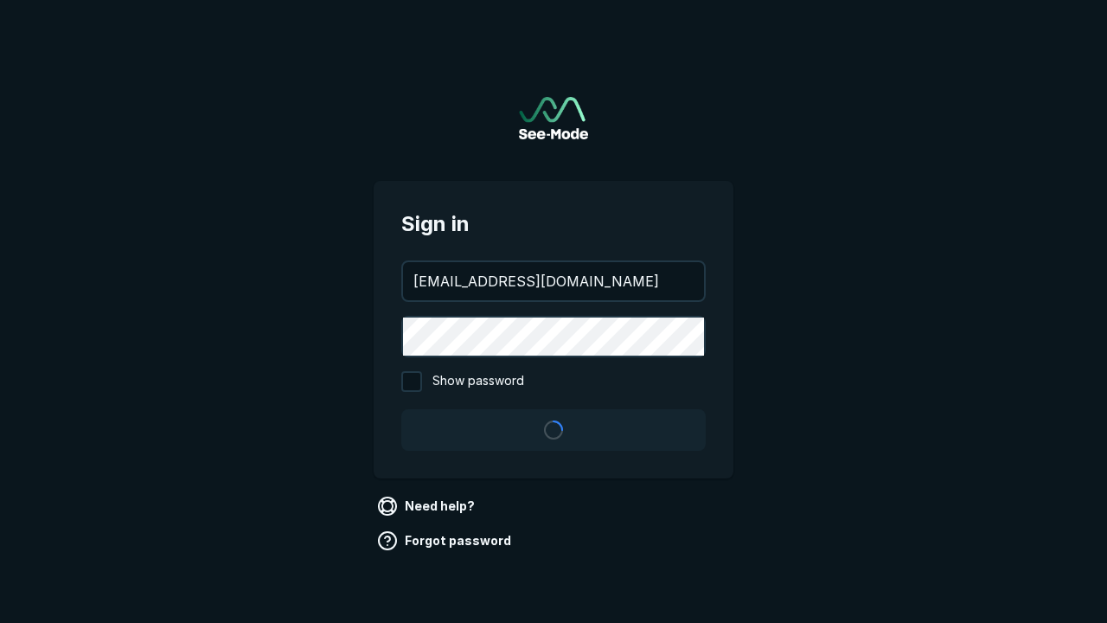 This screenshot has height=623, width=1107. I want to click on a: Need help?, so click(427, 506).